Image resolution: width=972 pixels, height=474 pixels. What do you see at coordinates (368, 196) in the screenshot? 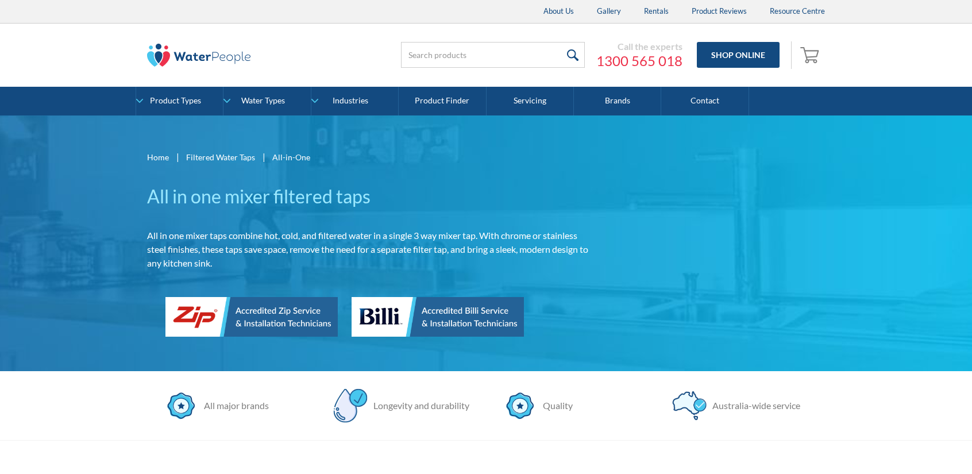
I see `h1: All in one mixer filtered taps` at bounding box center [368, 196].